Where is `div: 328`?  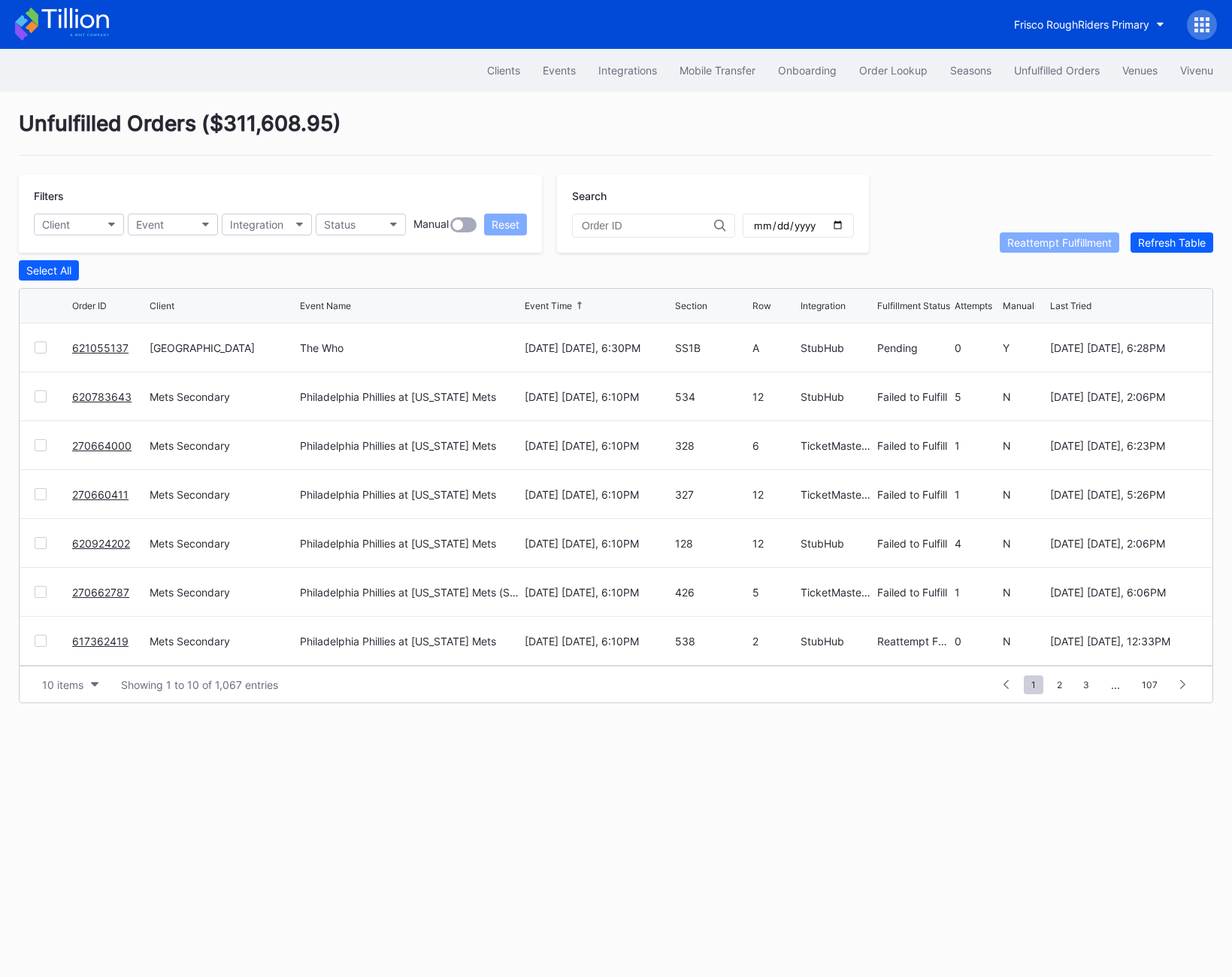 div: 328 is located at coordinates (712, 445).